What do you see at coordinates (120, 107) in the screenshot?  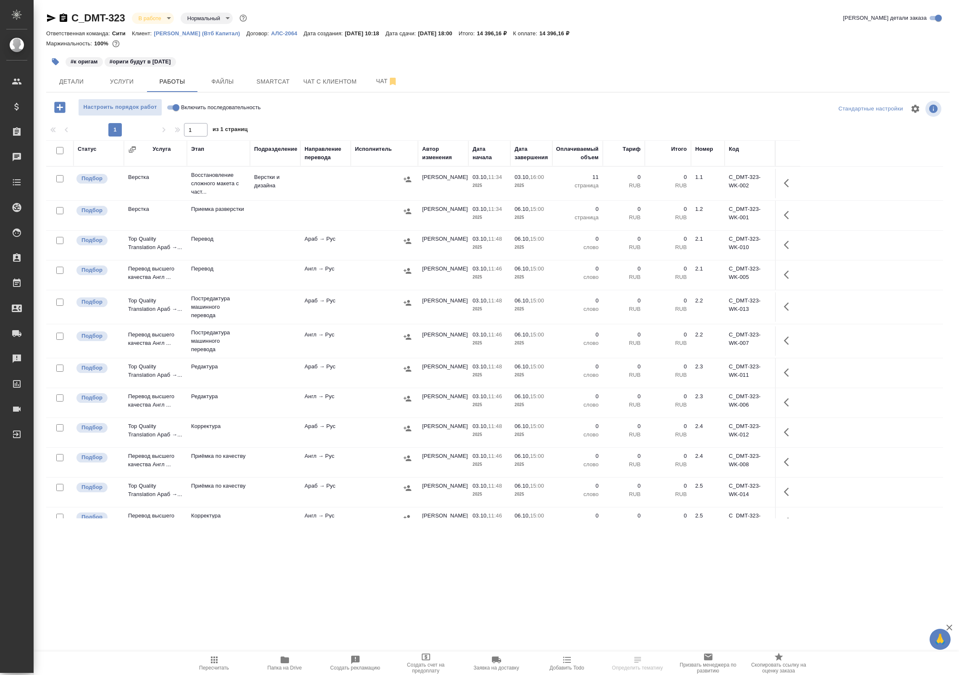 I see `button: Настроить порядок работ` at bounding box center [120, 107].